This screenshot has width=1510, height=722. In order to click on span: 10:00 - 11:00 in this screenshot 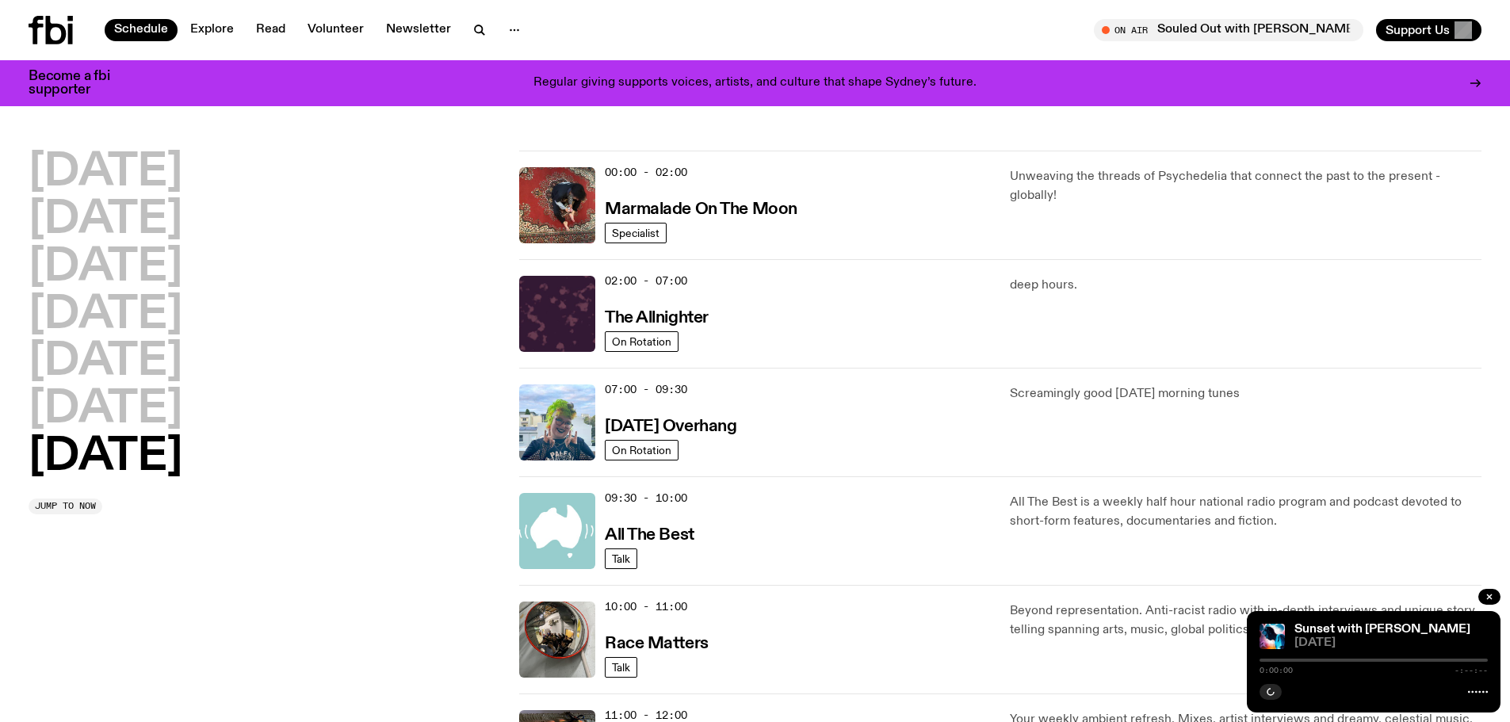, I will do `click(646, 606)`.